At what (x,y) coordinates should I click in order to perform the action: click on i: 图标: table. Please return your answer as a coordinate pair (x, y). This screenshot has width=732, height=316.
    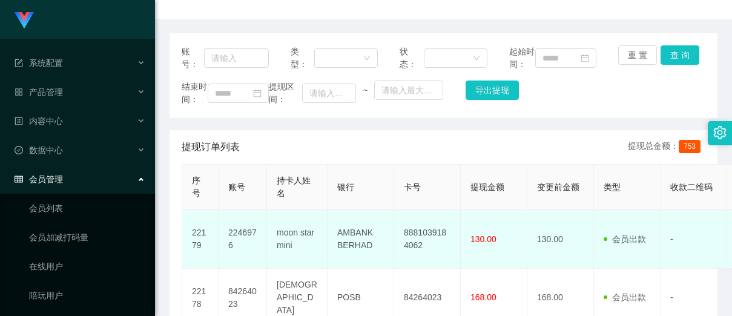
    Looking at the image, I should click on (19, 179).